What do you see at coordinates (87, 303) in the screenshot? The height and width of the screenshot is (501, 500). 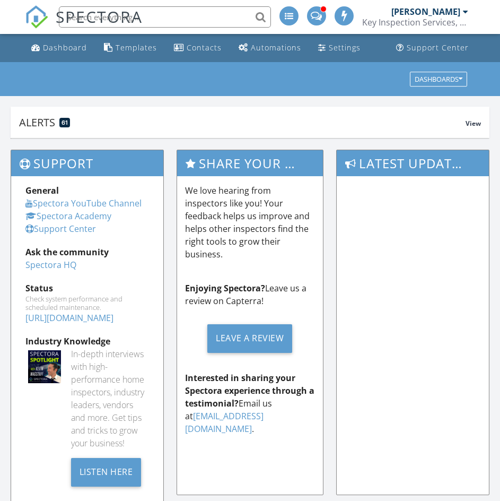 I see `div: Check system performance and scheduled maintenance.` at bounding box center [87, 303].